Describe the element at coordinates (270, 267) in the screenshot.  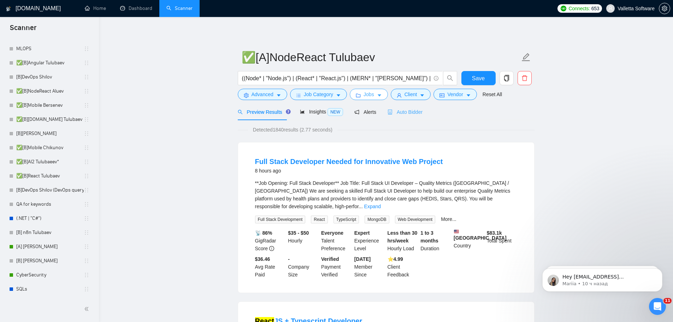
I see `div: Avg Rate Paid` at that location.